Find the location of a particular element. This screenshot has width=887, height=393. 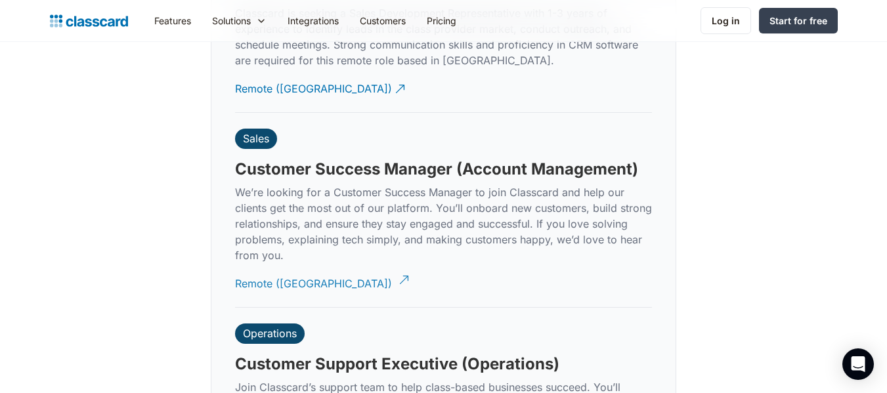

a: Features is located at coordinates (173, 20).